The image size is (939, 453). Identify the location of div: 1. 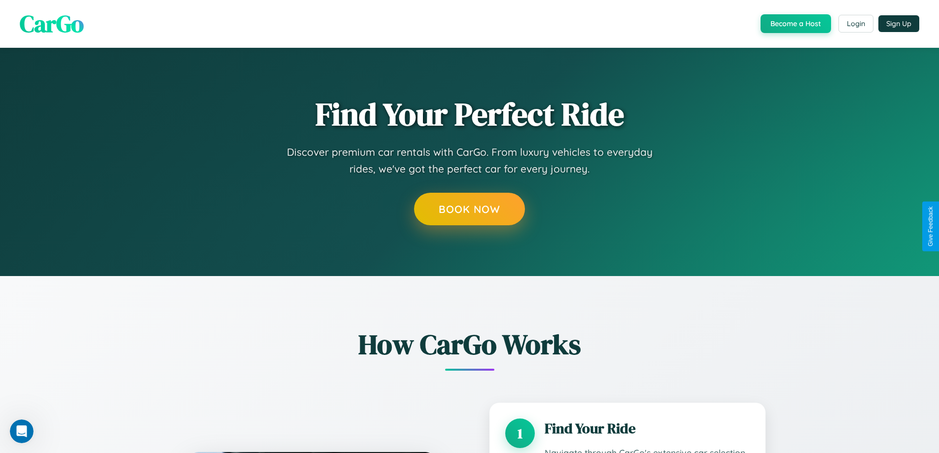
(520, 433).